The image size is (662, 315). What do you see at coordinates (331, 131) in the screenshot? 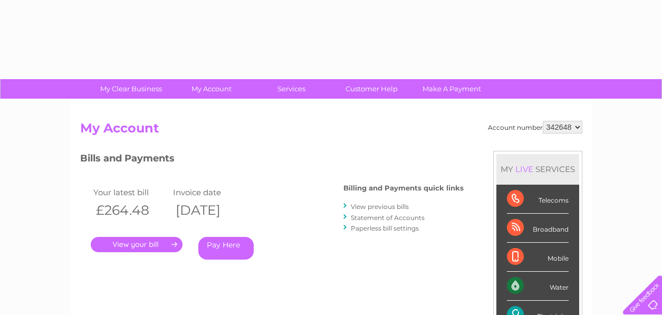
I see `h2: My Account` at bounding box center [331, 131].